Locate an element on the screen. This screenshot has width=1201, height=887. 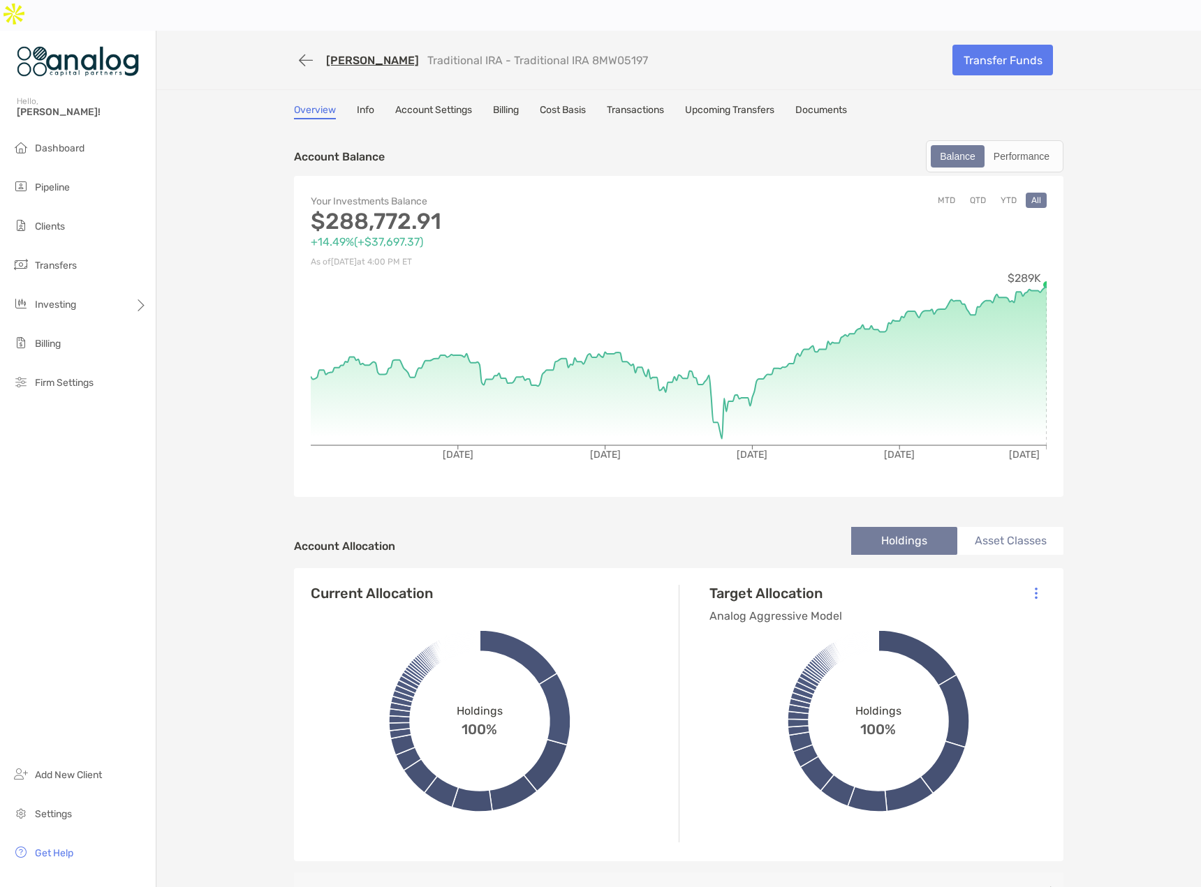
span: Transfers is located at coordinates (56, 265).